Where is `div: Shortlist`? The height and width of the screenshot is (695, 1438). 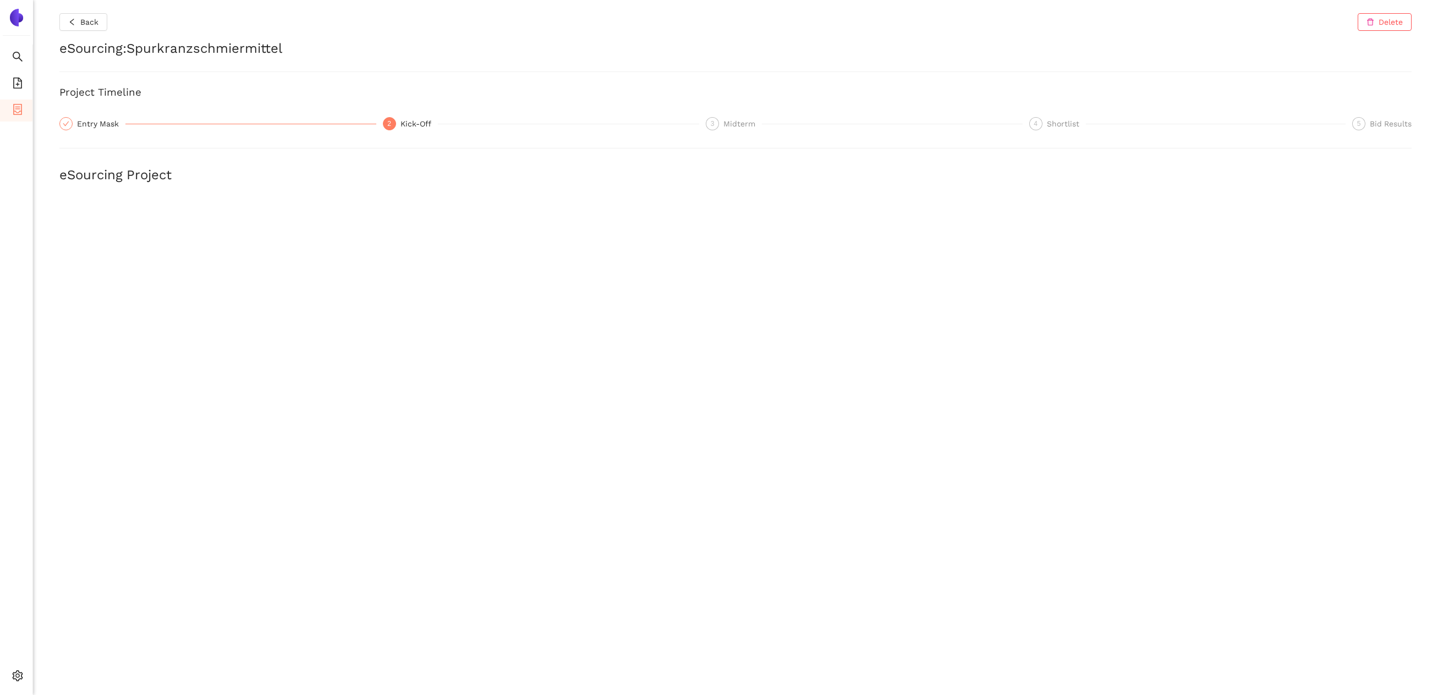 div: Shortlist is located at coordinates (1066, 124).